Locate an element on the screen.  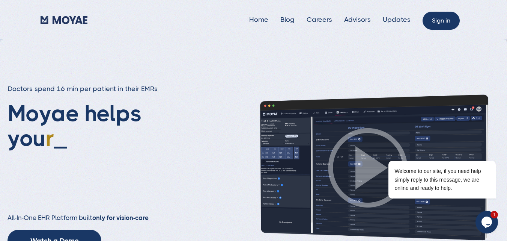
a: Updates is located at coordinates (397, 20).